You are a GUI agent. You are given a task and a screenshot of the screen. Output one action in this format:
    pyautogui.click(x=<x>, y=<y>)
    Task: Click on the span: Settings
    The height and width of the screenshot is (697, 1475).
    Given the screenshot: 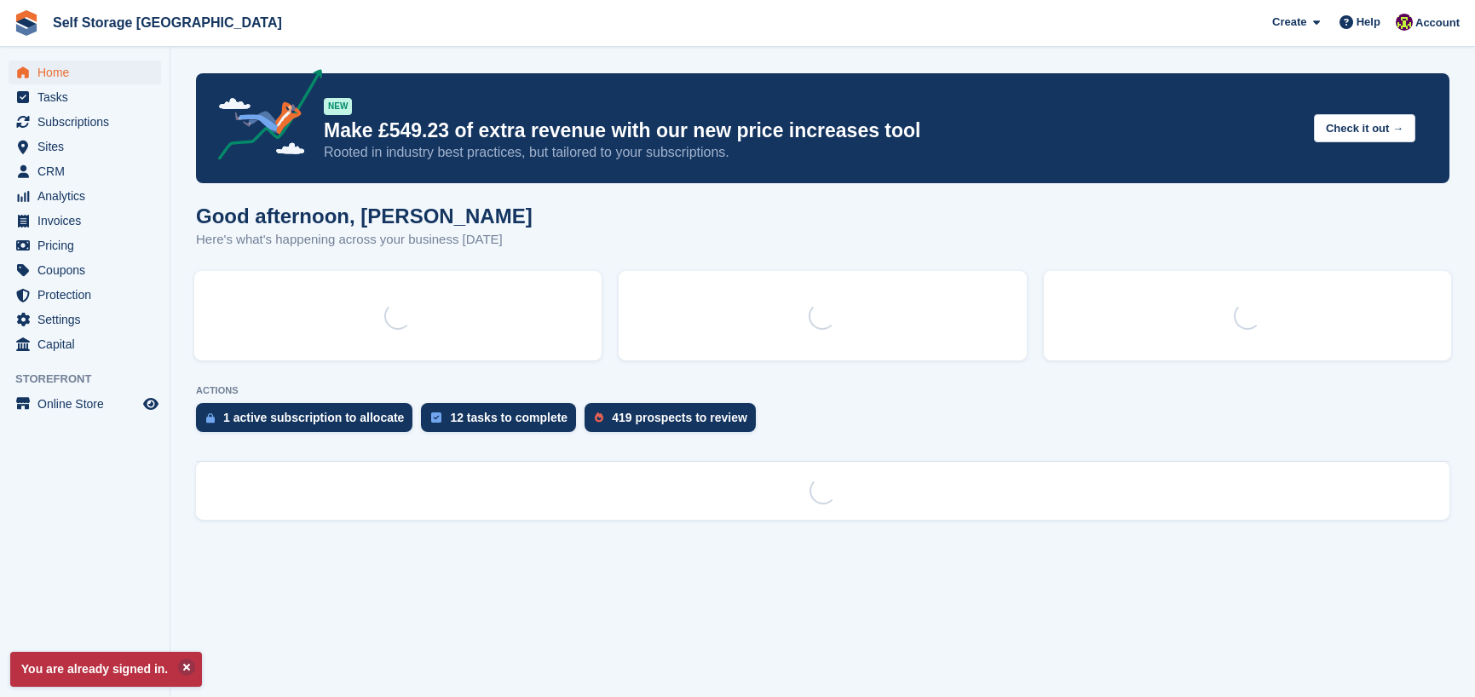 What is the action you would take?
    pyautogui.click(x=89, y=319)
    